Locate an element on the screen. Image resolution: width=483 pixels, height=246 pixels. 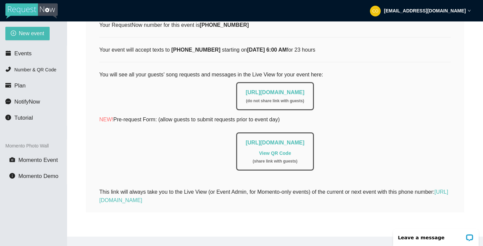
span: calendar is located at coordinates (8, 53).